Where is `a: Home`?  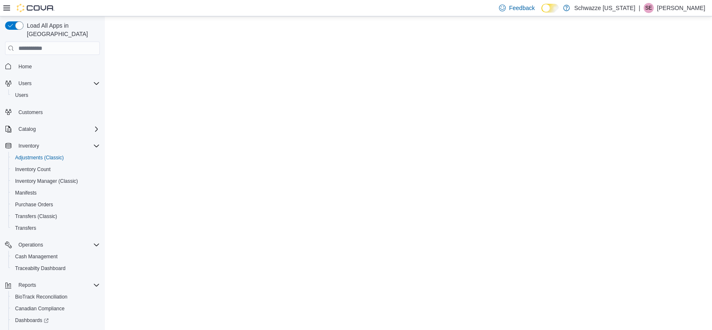
a: Home is located at coordinates (25, 67).